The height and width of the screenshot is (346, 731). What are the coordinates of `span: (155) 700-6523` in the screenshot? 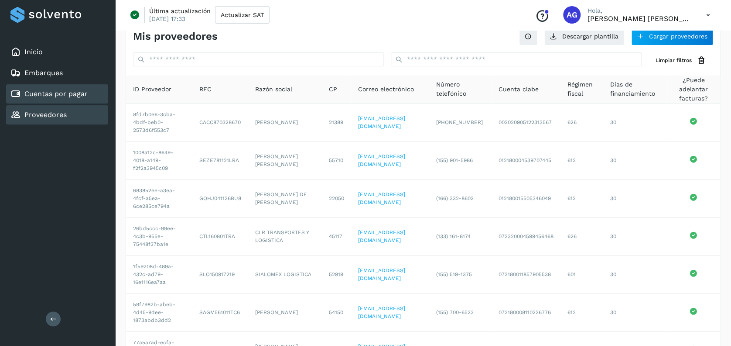 It's located at (455, 312).